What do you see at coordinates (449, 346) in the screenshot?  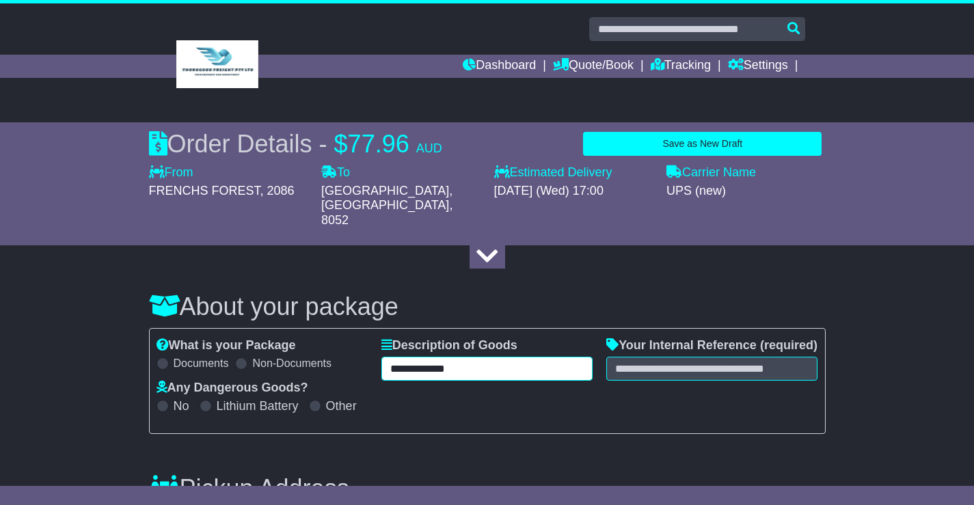 I see `label: Description of Goods` at bounding box center [449, 346].